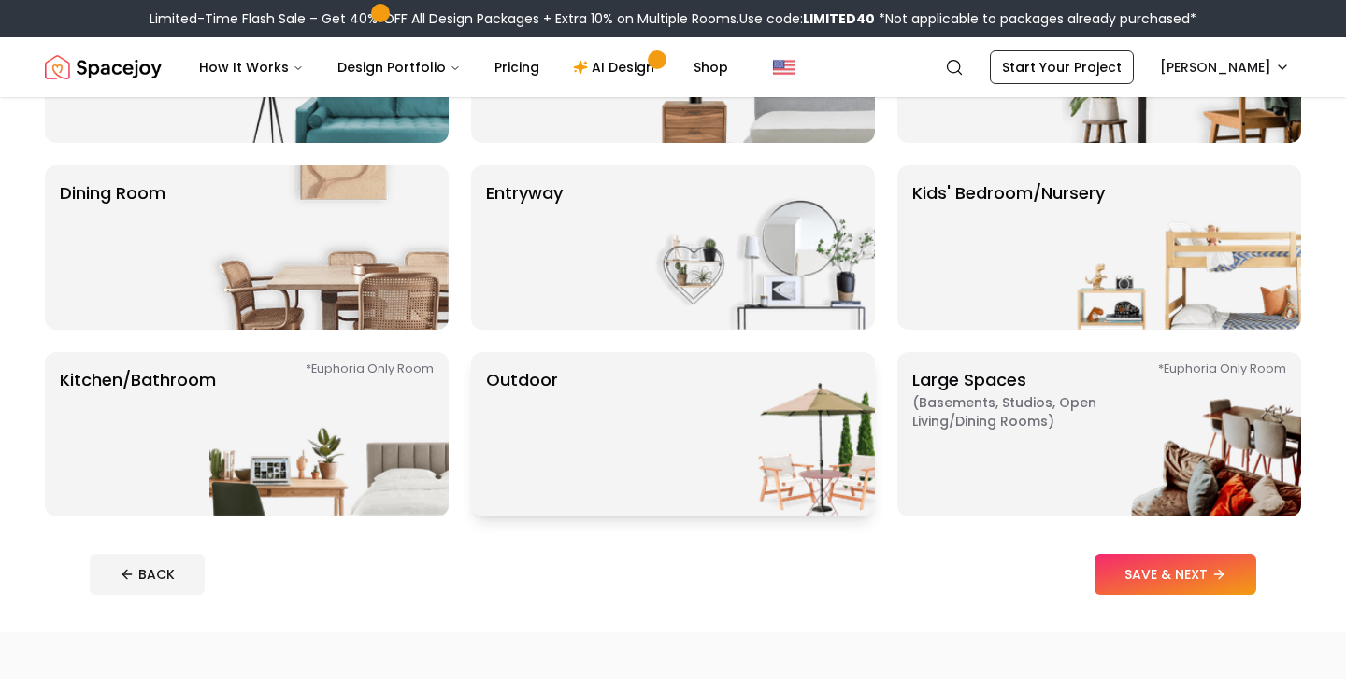 The height and width of the screenshot is (679, 1346). Describe the element at coordinates (137, 435) in the screenshot. I see `p: Kitchen/Bathroom` at that location.